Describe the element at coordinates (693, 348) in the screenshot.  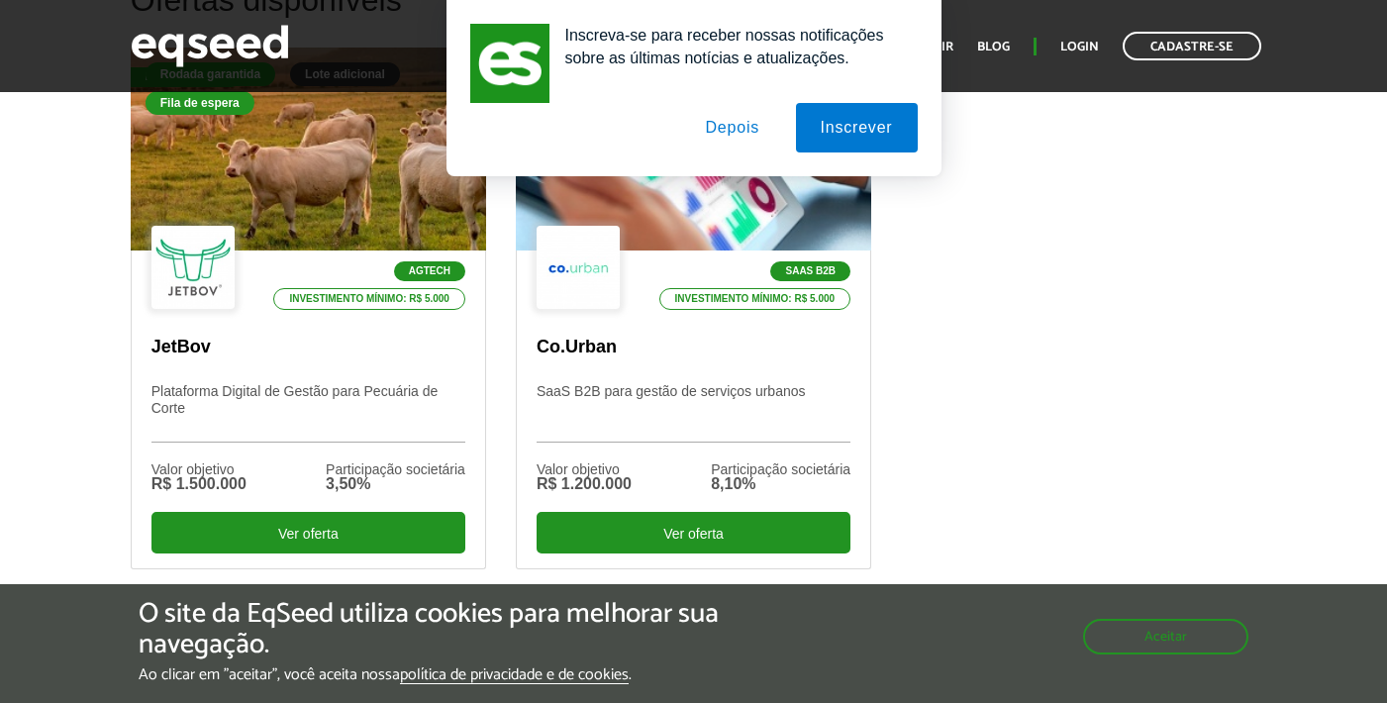
I see `p: Co.Urban` at that location.